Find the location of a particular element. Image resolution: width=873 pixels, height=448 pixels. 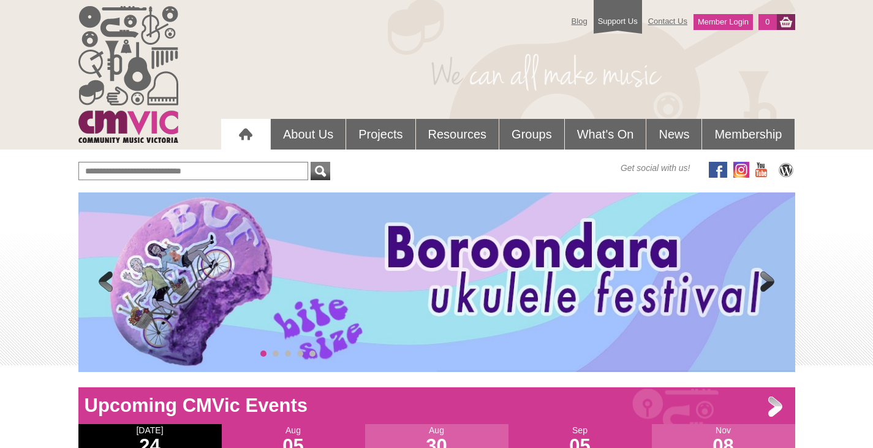

a: Resources is located at coordinates (457, 134).